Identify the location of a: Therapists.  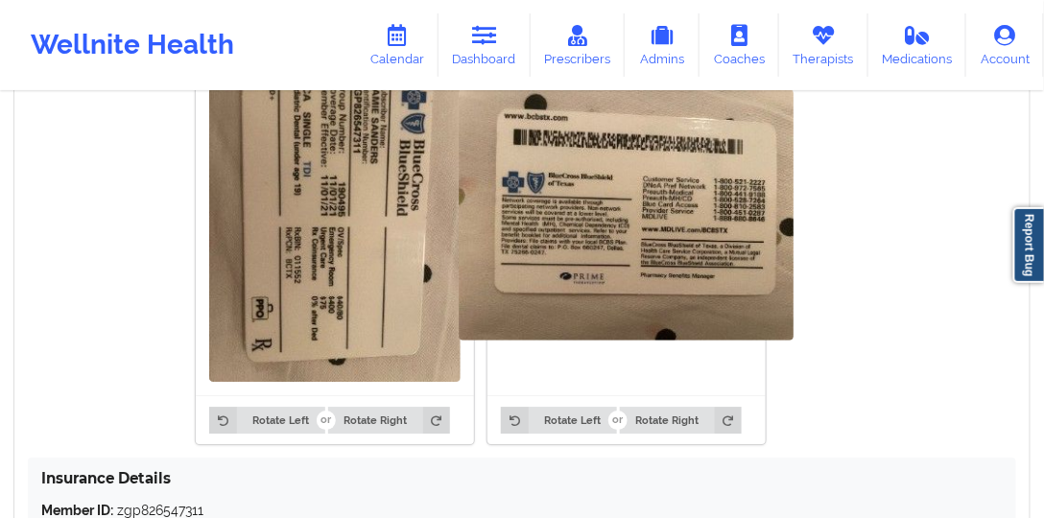
(823, 45).